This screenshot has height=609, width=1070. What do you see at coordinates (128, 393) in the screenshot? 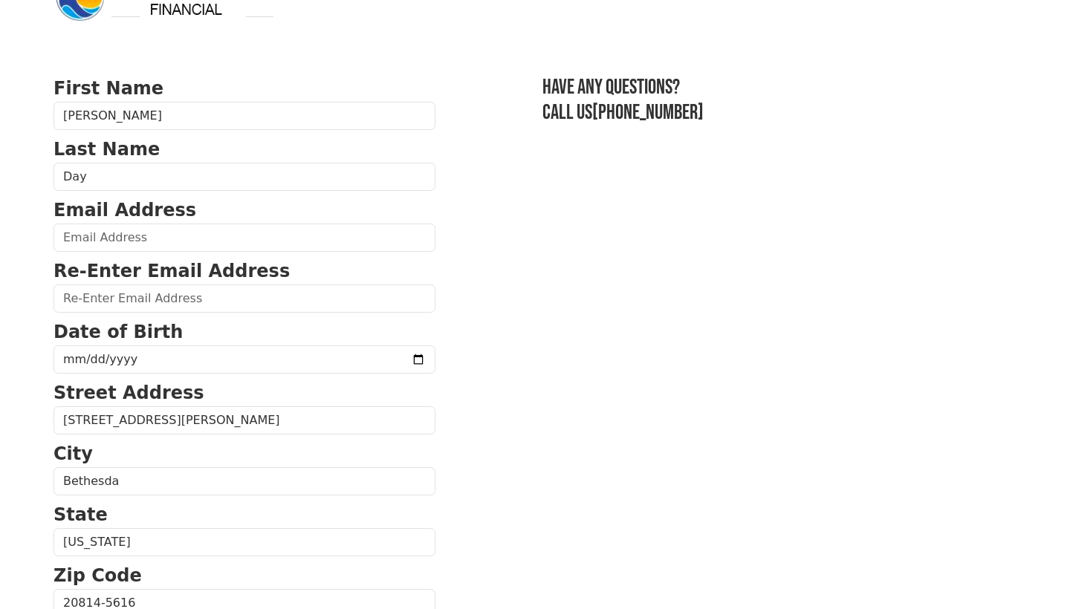
I see `strong: Street Address` at bounding box center [128, 393].